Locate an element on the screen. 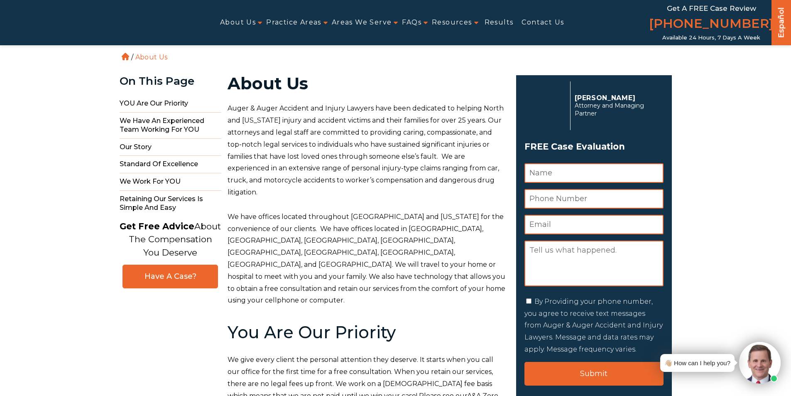  a: Have A Case? is located at coordinates (170, 276).